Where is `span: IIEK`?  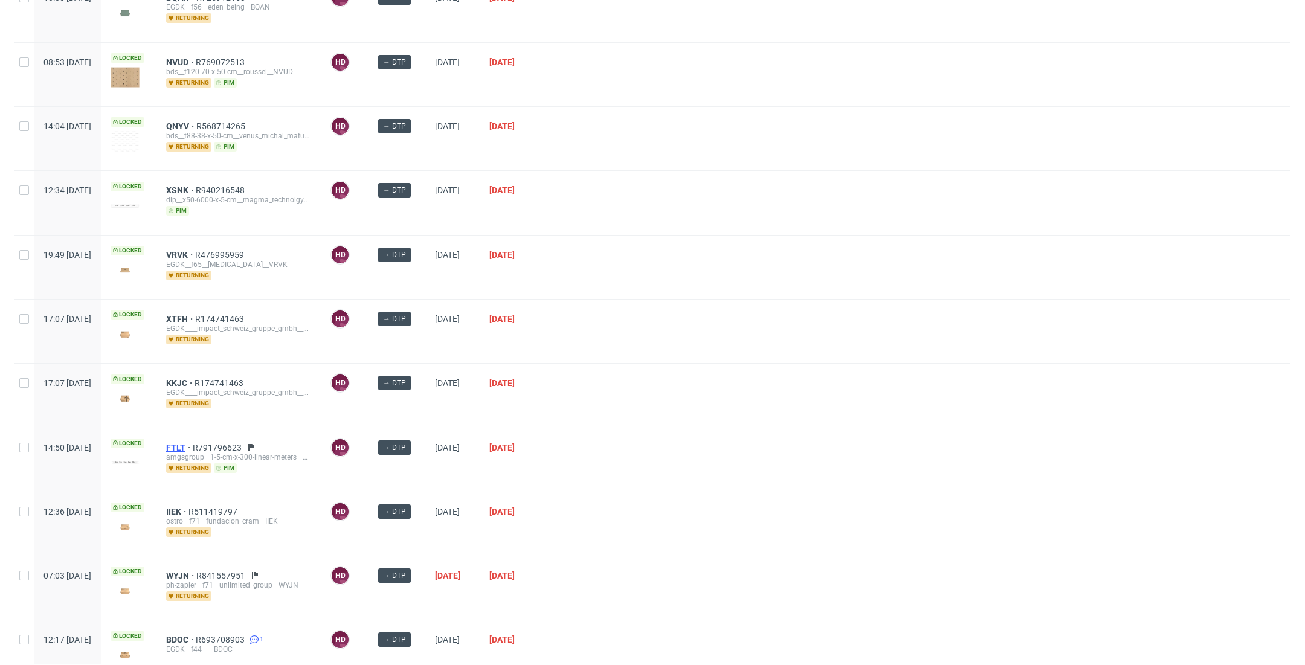 span: IIEK is located at coordinates (177, 512).